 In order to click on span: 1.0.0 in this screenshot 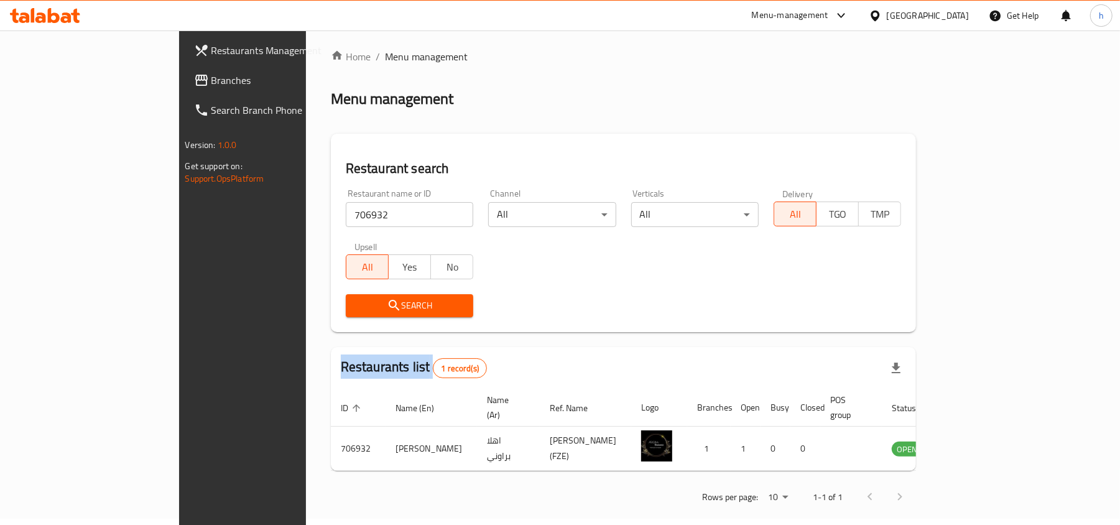, I will do `click(227, 145)`.